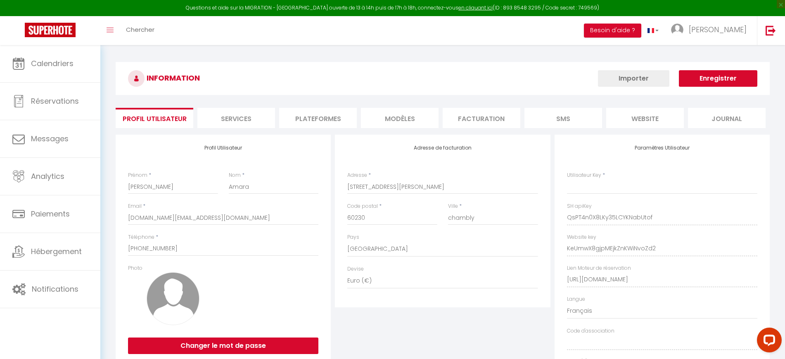  Describe the element at coordinates (52, 63) in the screenshot. I see `span: Calendriers` at that location.